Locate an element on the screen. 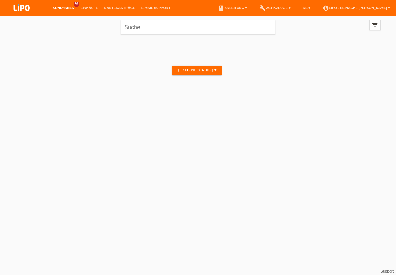  a: buildWerkzeuge ▾ is located at coordinates (275, 8).